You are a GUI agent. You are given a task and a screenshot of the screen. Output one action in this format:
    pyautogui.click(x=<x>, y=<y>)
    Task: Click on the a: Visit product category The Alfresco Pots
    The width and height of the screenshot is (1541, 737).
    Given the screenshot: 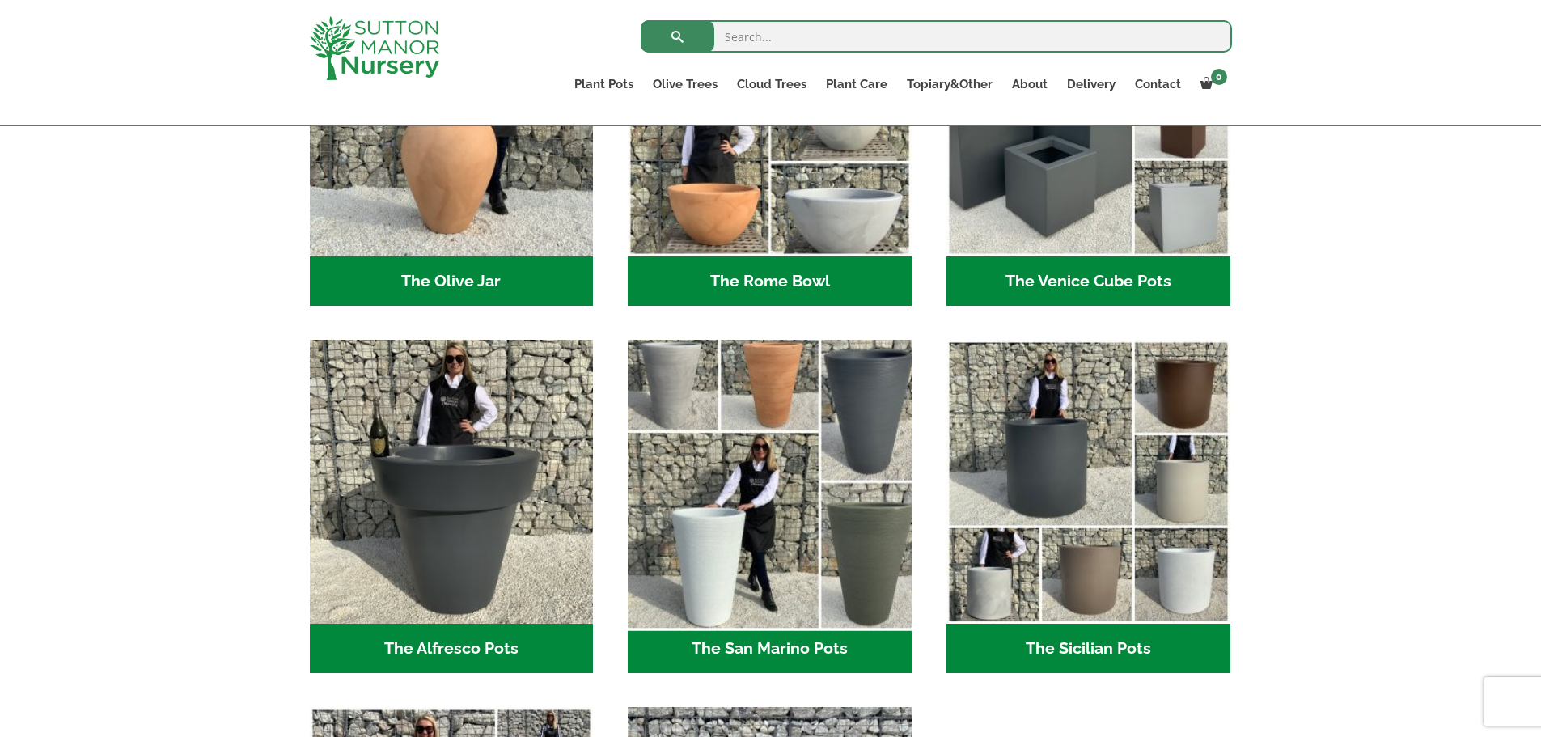 What is the action you would take?
    pyautogui.click(x=451, y=506)
    